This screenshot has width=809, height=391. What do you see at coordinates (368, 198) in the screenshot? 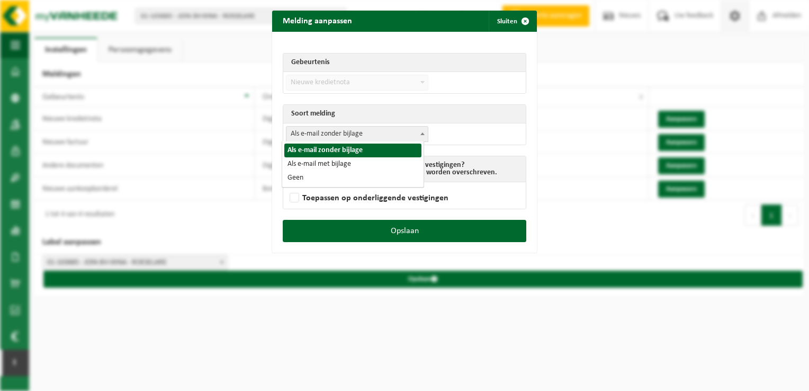
I see `label: Toepassen op onderliggende vestigingen` at bounding box center [368, 198].